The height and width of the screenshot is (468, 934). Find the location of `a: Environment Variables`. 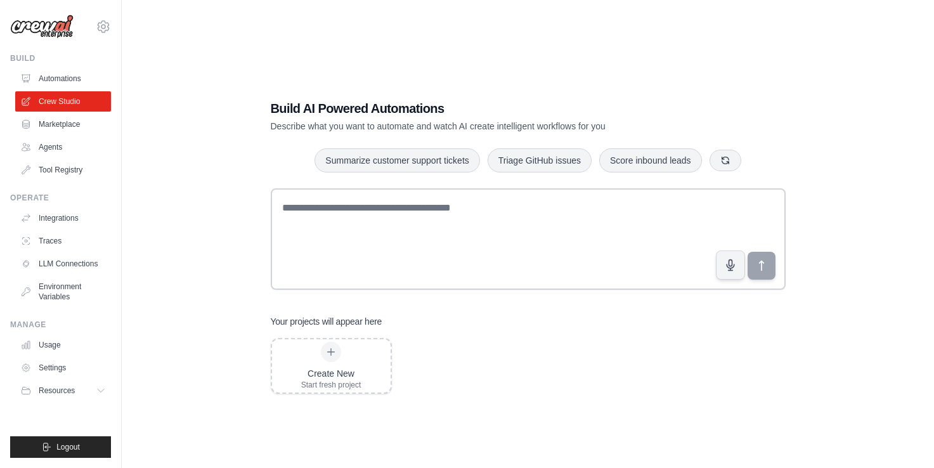

a: Environment Variables is located at coordinates (63, 292).